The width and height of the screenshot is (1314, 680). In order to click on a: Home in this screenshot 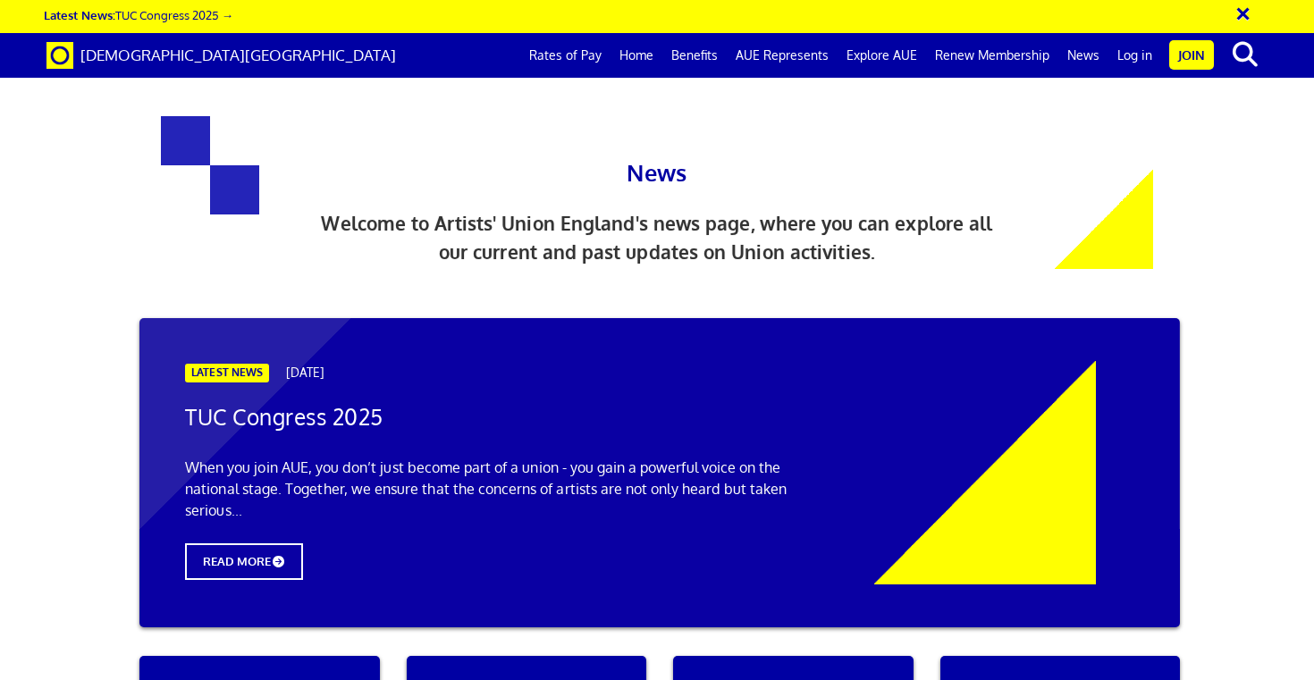, I will do `click(636, 55)`.